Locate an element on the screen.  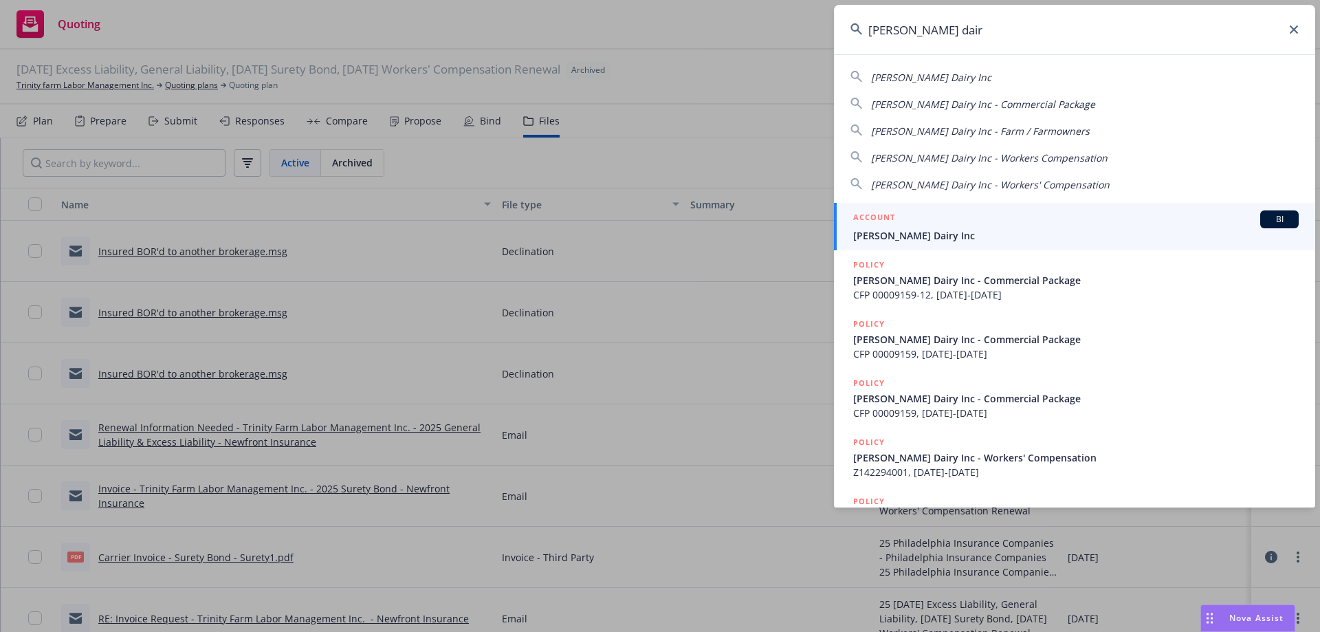
span: BI is located at coordinates (1280, 219).